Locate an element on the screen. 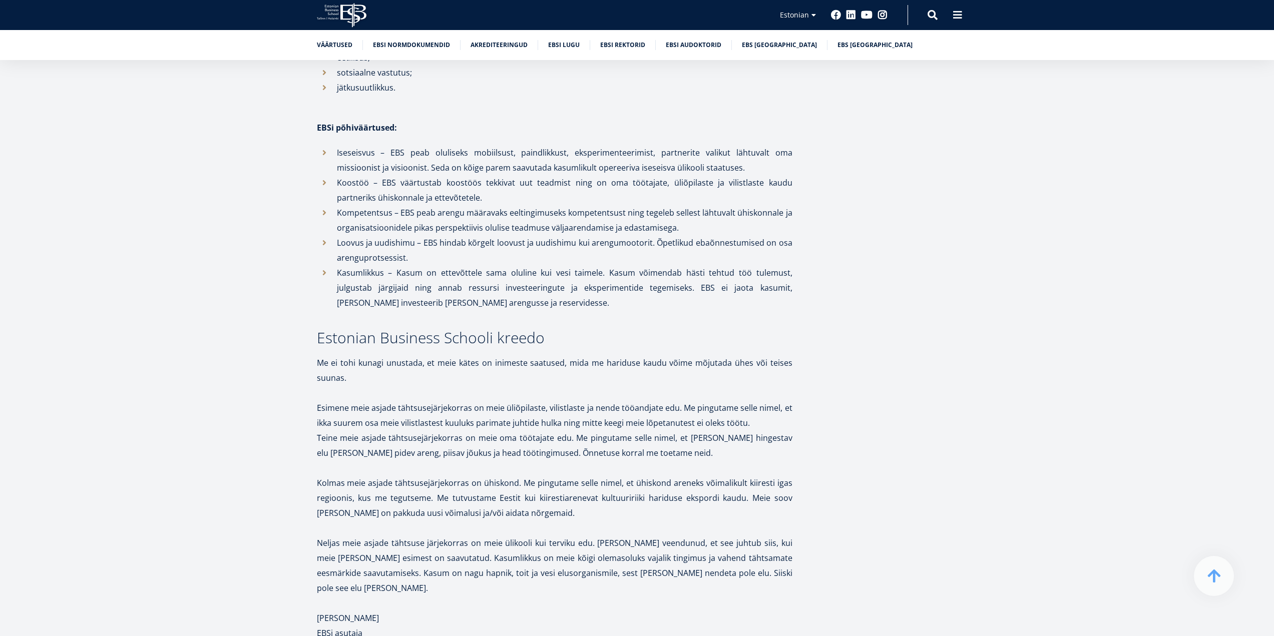 The image size is (1274, 636). a: EBSi rektorid is located at coordinates (623, 45).